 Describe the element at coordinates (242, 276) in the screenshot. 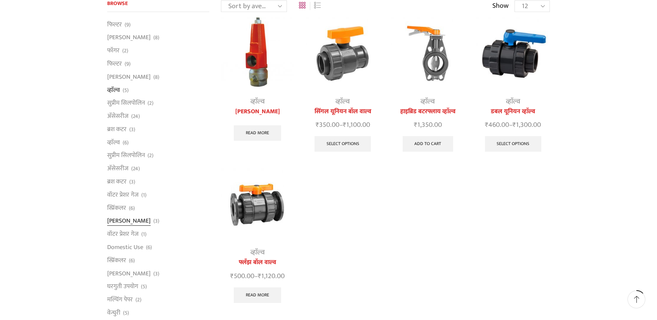

I see `bdi: 500.00` at that location.